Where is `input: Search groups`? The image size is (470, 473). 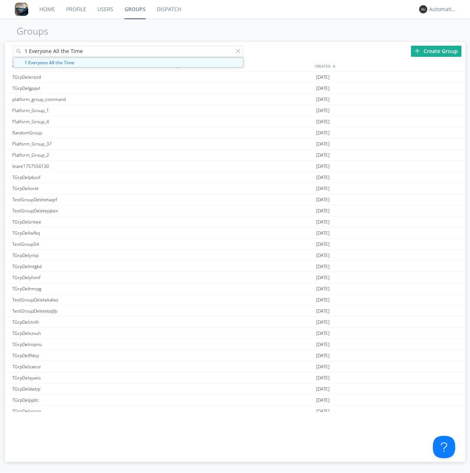 input: Search groups is located at coordinates (128, 51).